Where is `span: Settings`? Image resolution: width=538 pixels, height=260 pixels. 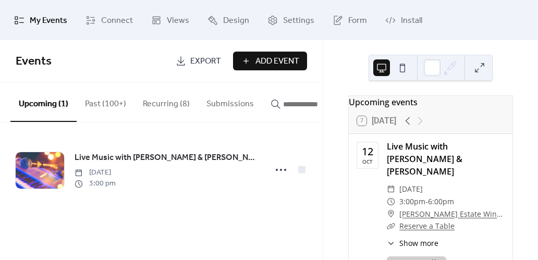 span: Settings is located at coordinates (299, 20).